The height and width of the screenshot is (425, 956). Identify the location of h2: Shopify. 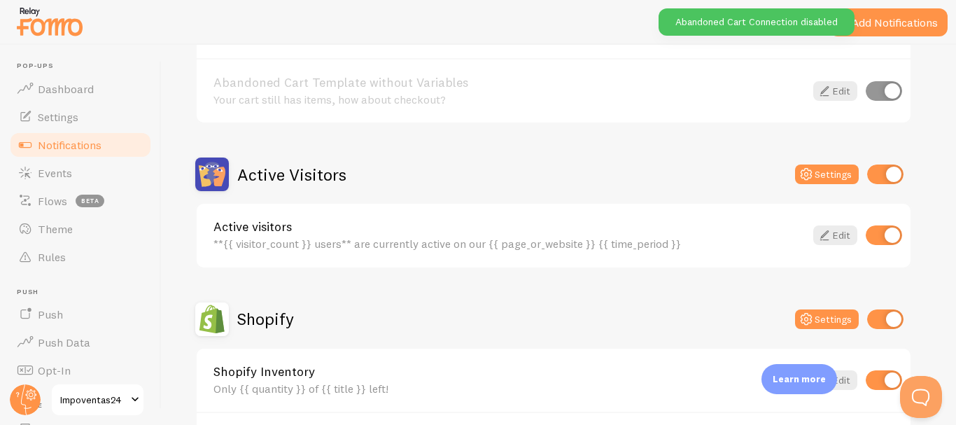
(265, 319).